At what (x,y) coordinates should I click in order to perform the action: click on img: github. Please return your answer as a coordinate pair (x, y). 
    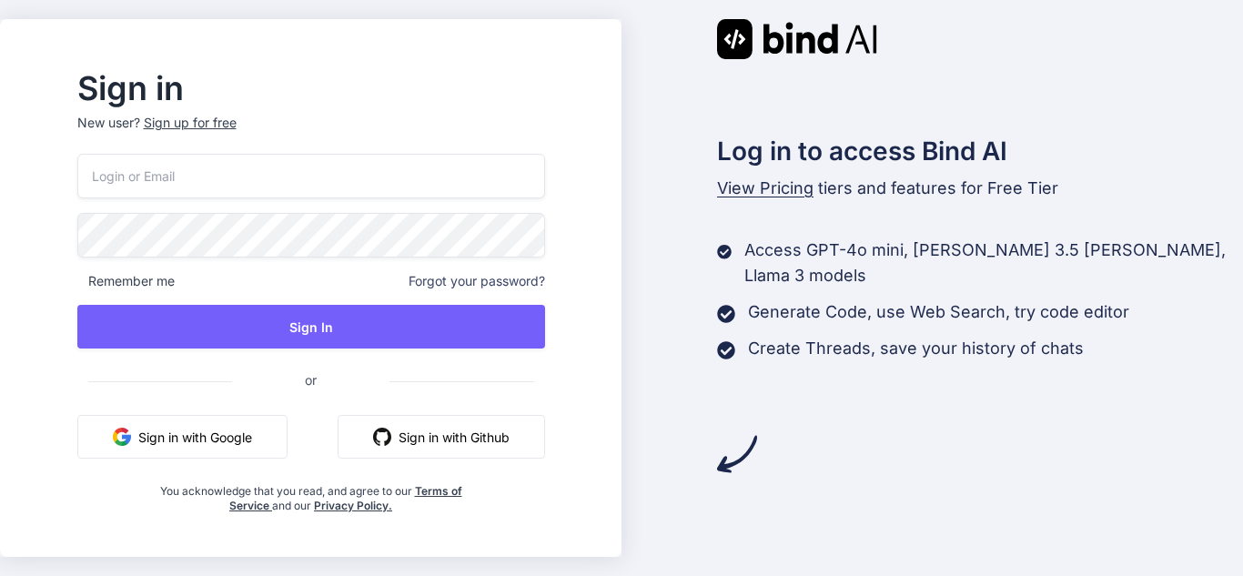
    Looking at the image, I should click on (382, 437).